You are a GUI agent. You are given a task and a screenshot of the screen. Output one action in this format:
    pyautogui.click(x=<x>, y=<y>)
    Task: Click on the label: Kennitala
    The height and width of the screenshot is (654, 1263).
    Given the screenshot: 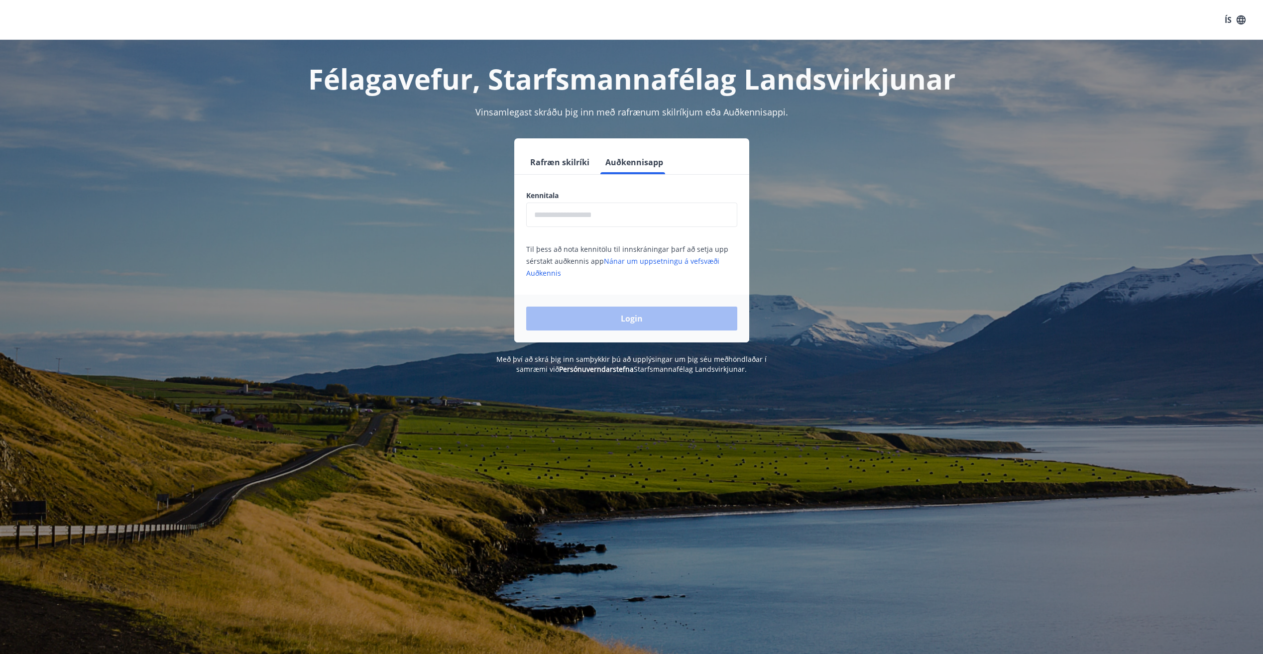 What is the action you would take?
    pyautogui.click(x=632, y=196)
    